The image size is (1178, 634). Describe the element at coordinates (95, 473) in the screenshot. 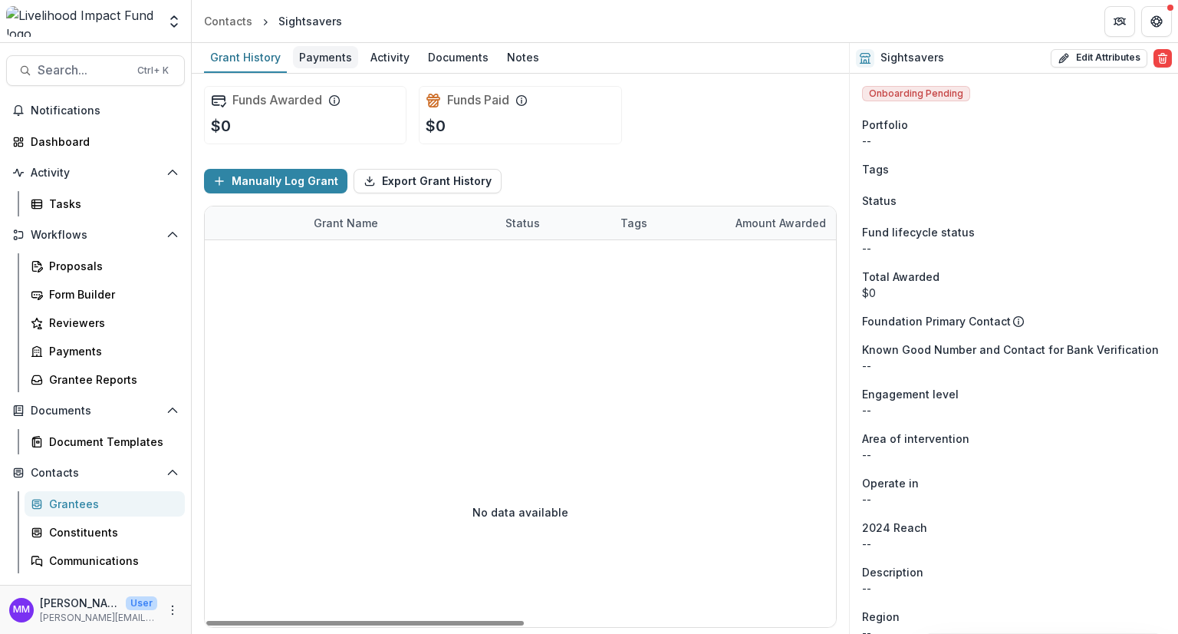

I see `button: Open Contacts` at that location.